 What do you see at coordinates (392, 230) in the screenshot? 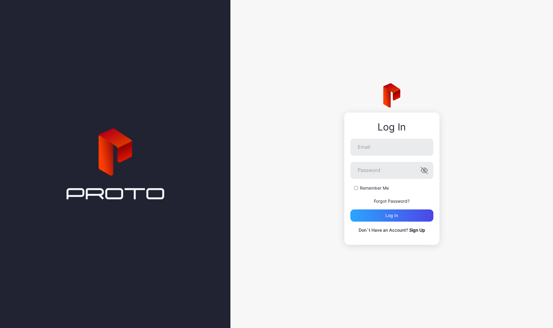
I see `p: Don`t Have an Account?` at bounding box center [392, 230].